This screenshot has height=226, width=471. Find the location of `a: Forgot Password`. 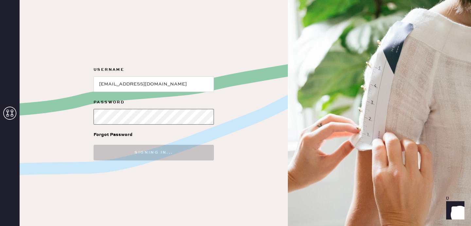

a: Forgot Password is located at coordinates (113, 135).